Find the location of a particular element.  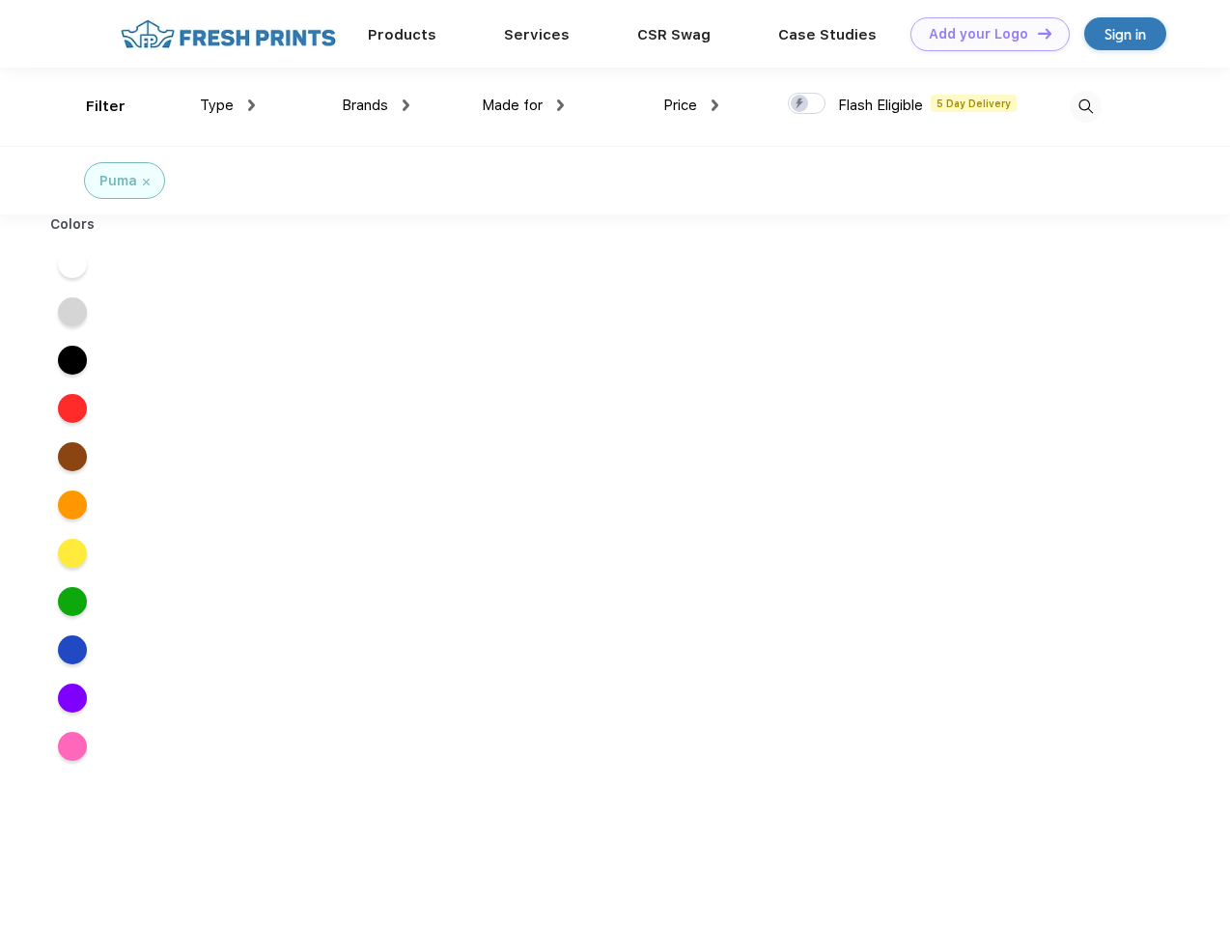

span: Price is located at coordinates (680, 105).